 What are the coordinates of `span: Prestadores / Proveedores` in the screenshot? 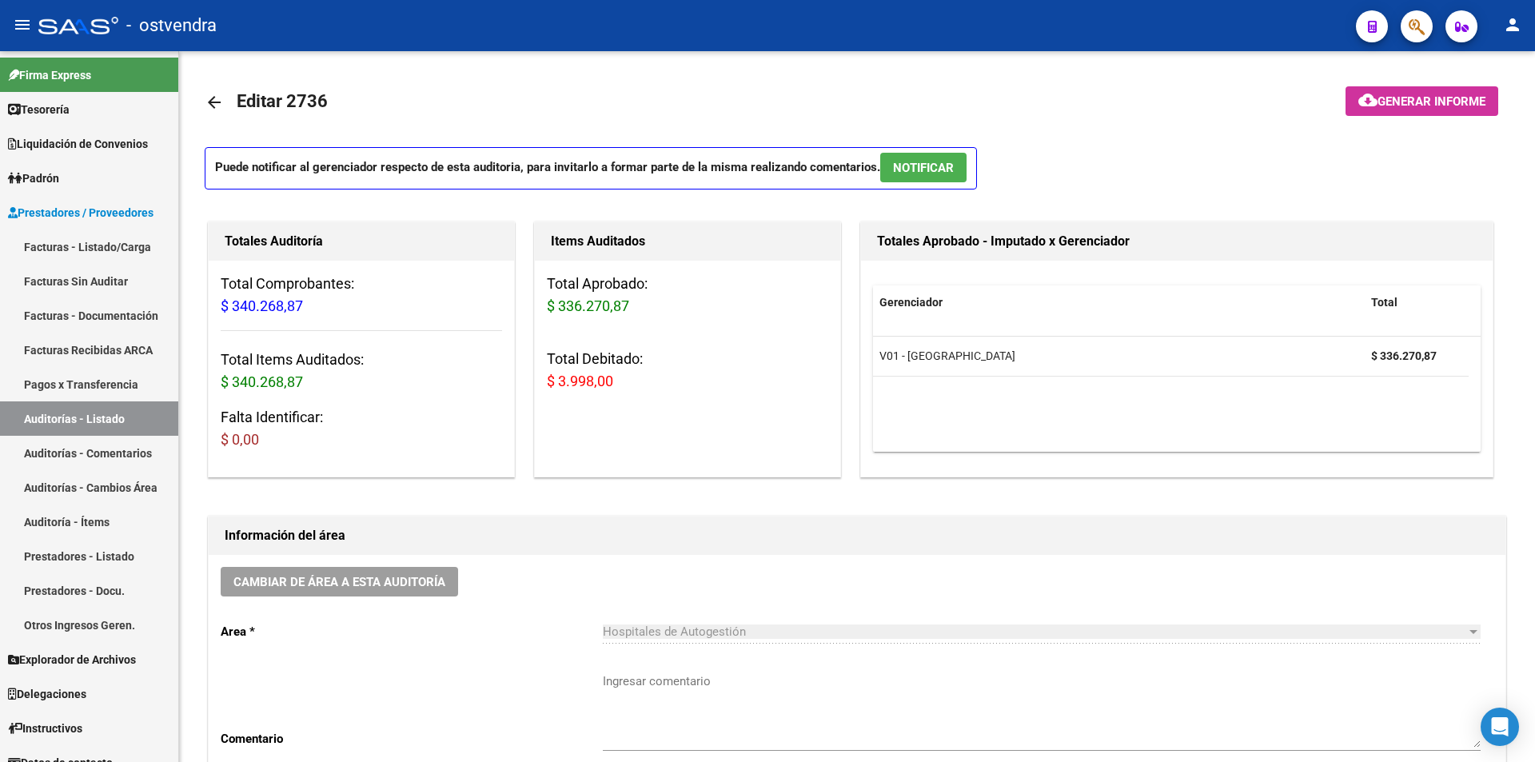 It's located at (81, 213).